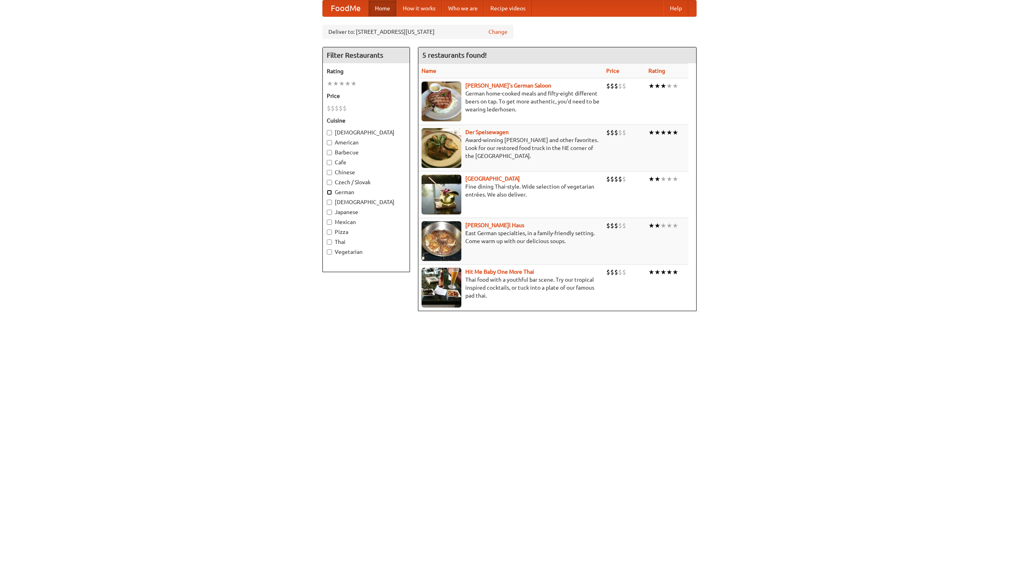 The width and height of the screenshot is (1019, 563). What do you see at coordinates (329, 143) in the screenshot?
I see `input: American` at bounding box center [329, 143].